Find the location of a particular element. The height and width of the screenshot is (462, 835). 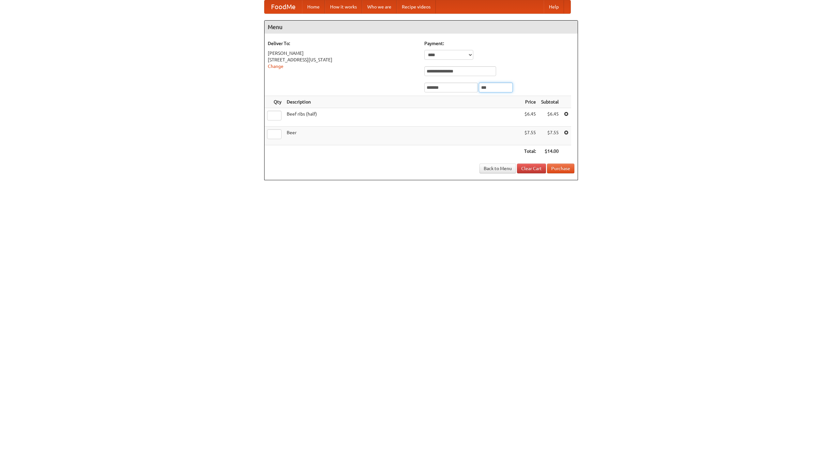

a: Recipe videos is located at coordinates (416, 7).